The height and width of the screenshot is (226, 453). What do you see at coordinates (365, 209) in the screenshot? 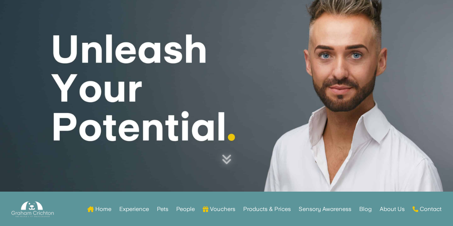
I see `a: Blog` at bounding box center [365, 209].